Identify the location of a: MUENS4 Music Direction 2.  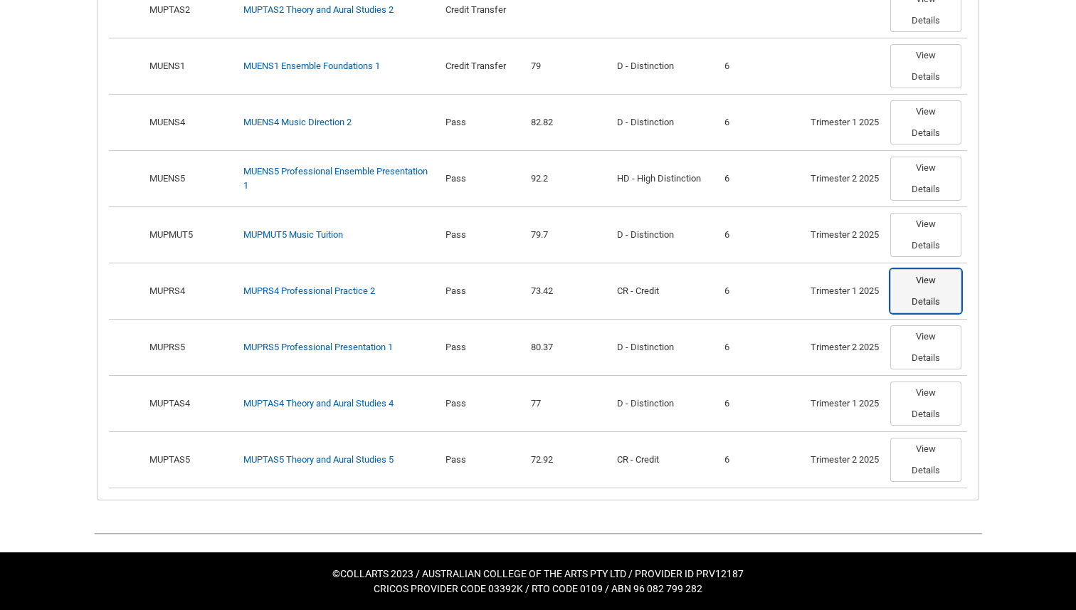
(298, 122).